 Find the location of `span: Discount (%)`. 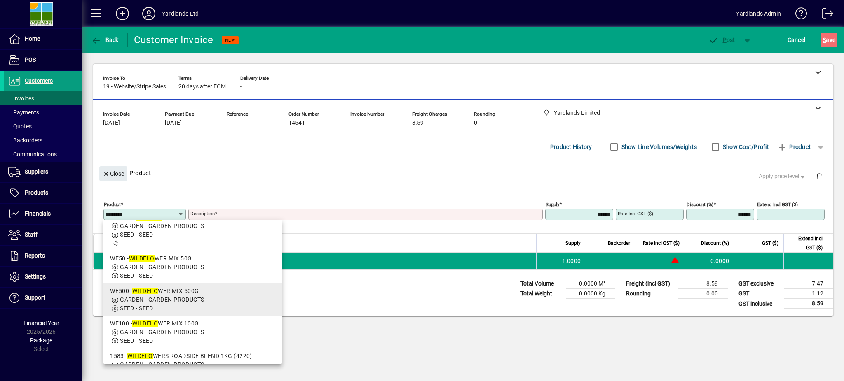

span: Discount (%) is located at coordinates (715, 243).